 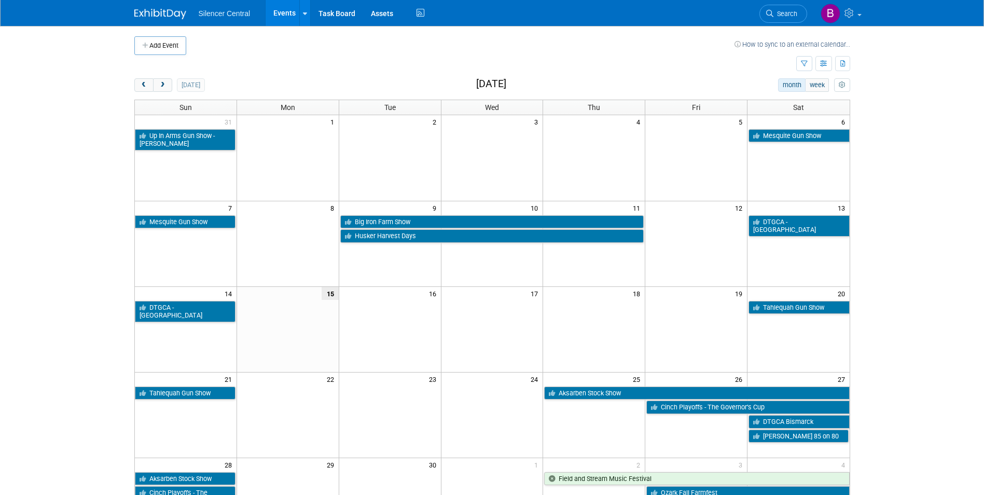 I want to click on a: Husker Harvest Days, so click(x=492, y=236).